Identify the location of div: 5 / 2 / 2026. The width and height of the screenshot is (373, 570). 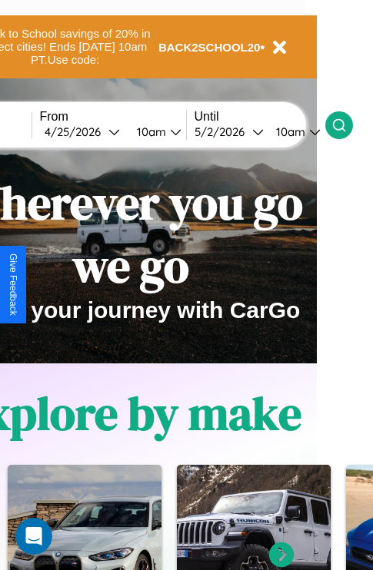
(223, 131).